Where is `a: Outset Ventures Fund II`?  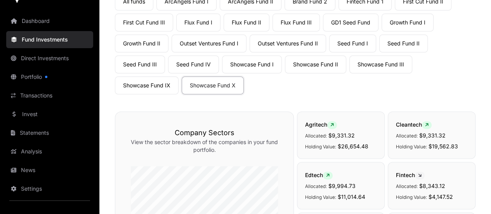 a: Outset Ventures Fund II is located at coordinates (287, 43).